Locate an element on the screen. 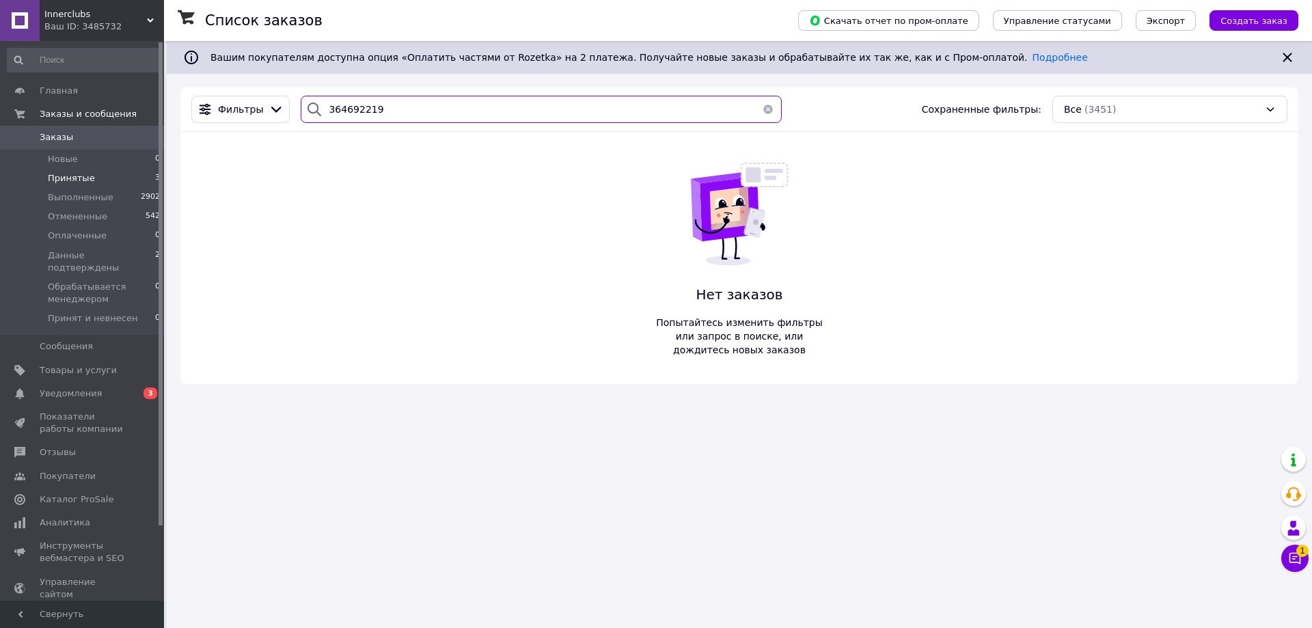 This screenshot has width=1312, height=628. span: Оплаченные is located at coordinates (77, 236).